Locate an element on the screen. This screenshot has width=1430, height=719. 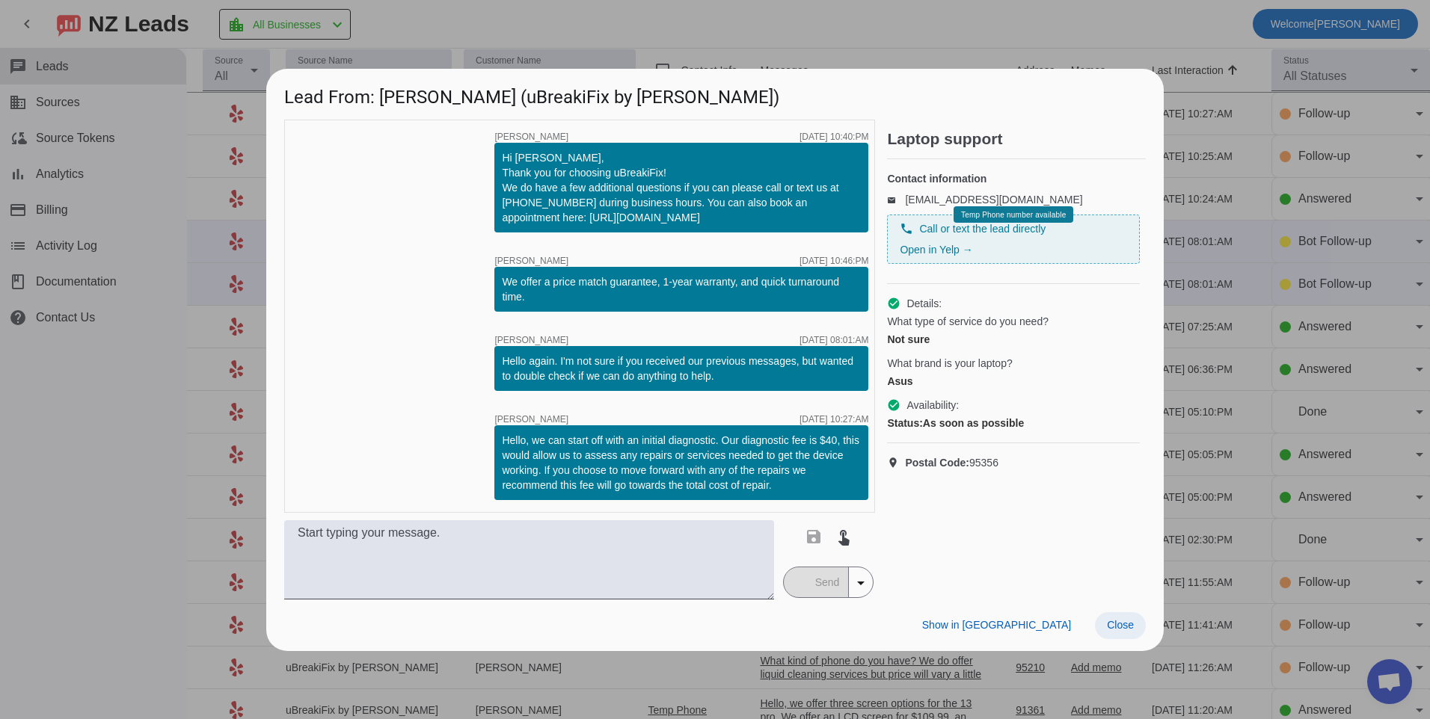
div: Asus is located at coordinates (1013, 381).